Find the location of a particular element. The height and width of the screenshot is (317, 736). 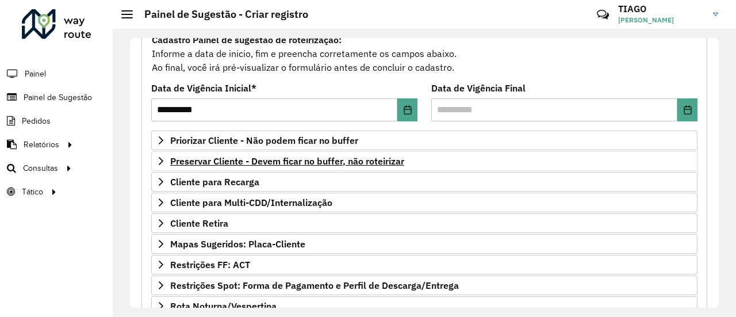

span: Preservar Cliente - Devem ficar no buffer, não roteirizar is located at coordinates (287, 161).